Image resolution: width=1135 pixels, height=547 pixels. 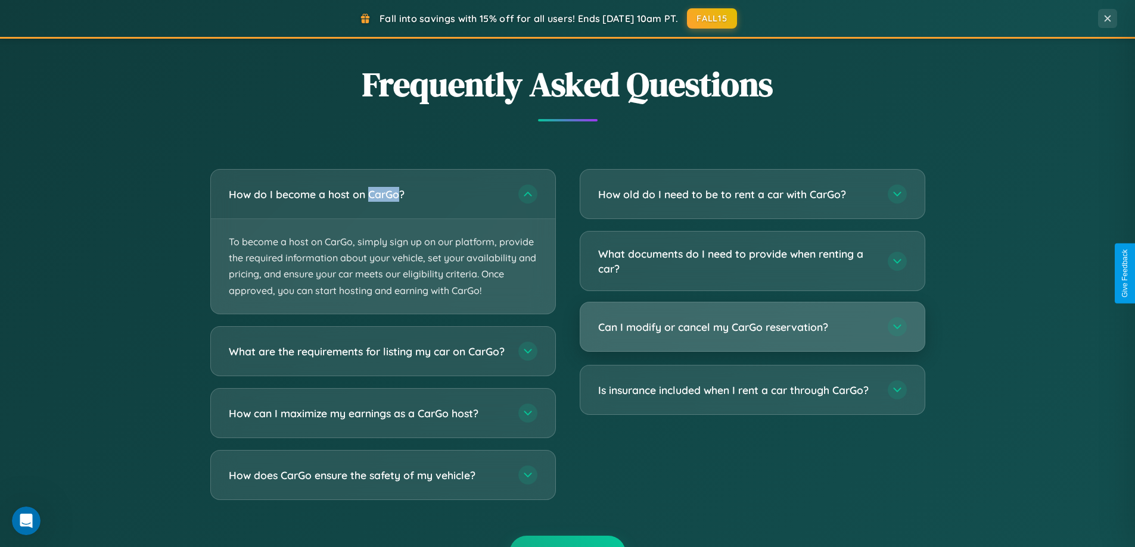 I want to click on button: FALL15, so click(x=712, y=18).